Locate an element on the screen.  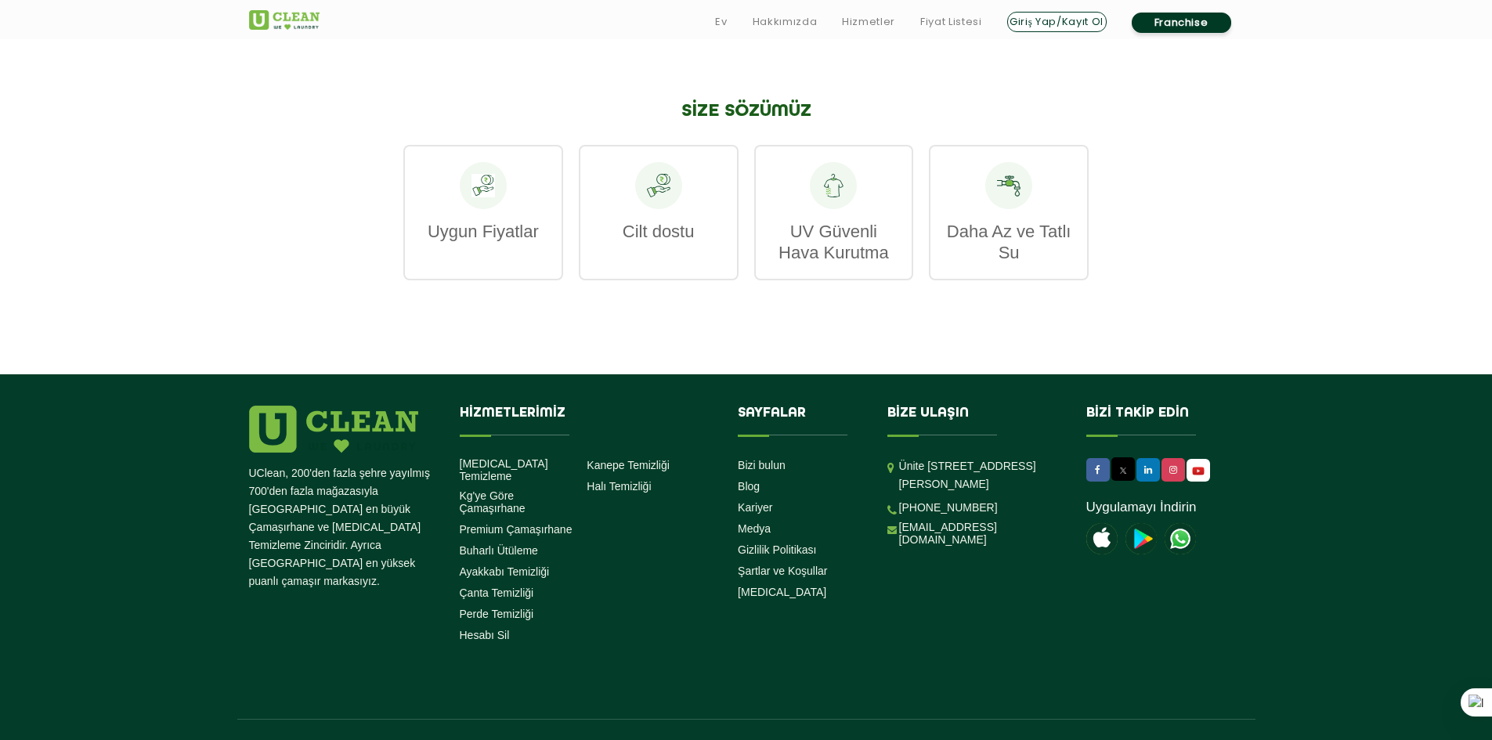
font: Ayakkabı Temizliği is located at coordinates (504, 572).